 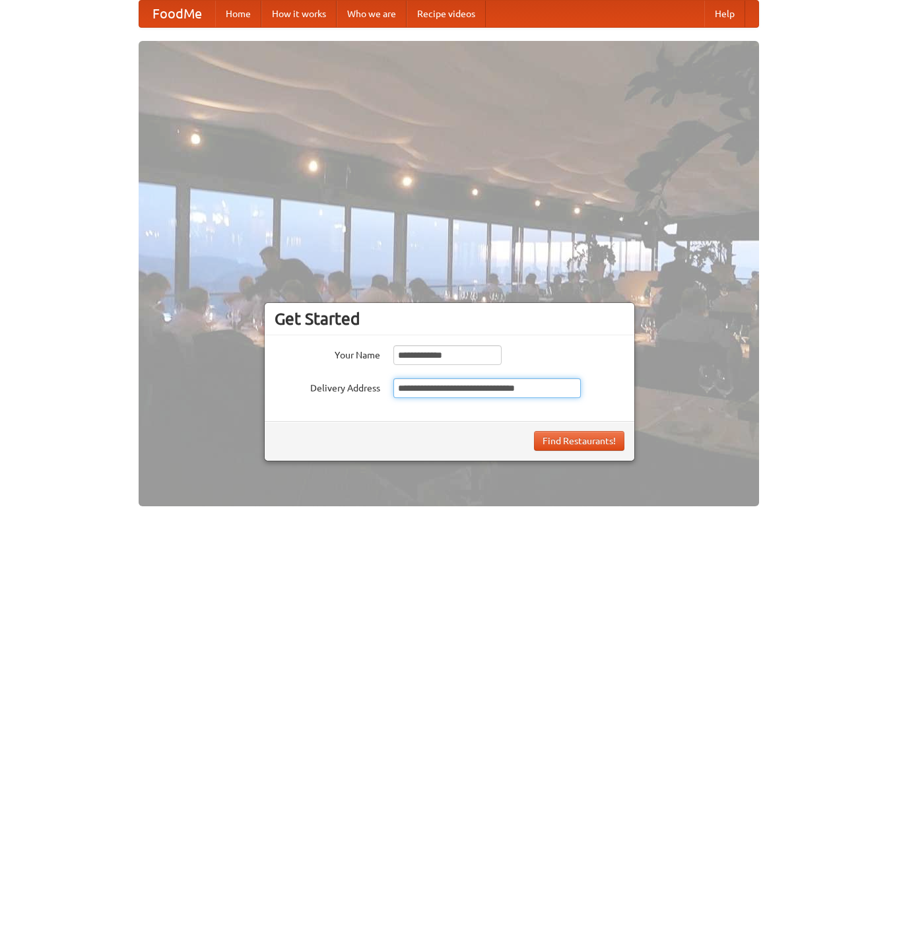 I want to click on a: Recipe videos, so click(x=446, y=14).